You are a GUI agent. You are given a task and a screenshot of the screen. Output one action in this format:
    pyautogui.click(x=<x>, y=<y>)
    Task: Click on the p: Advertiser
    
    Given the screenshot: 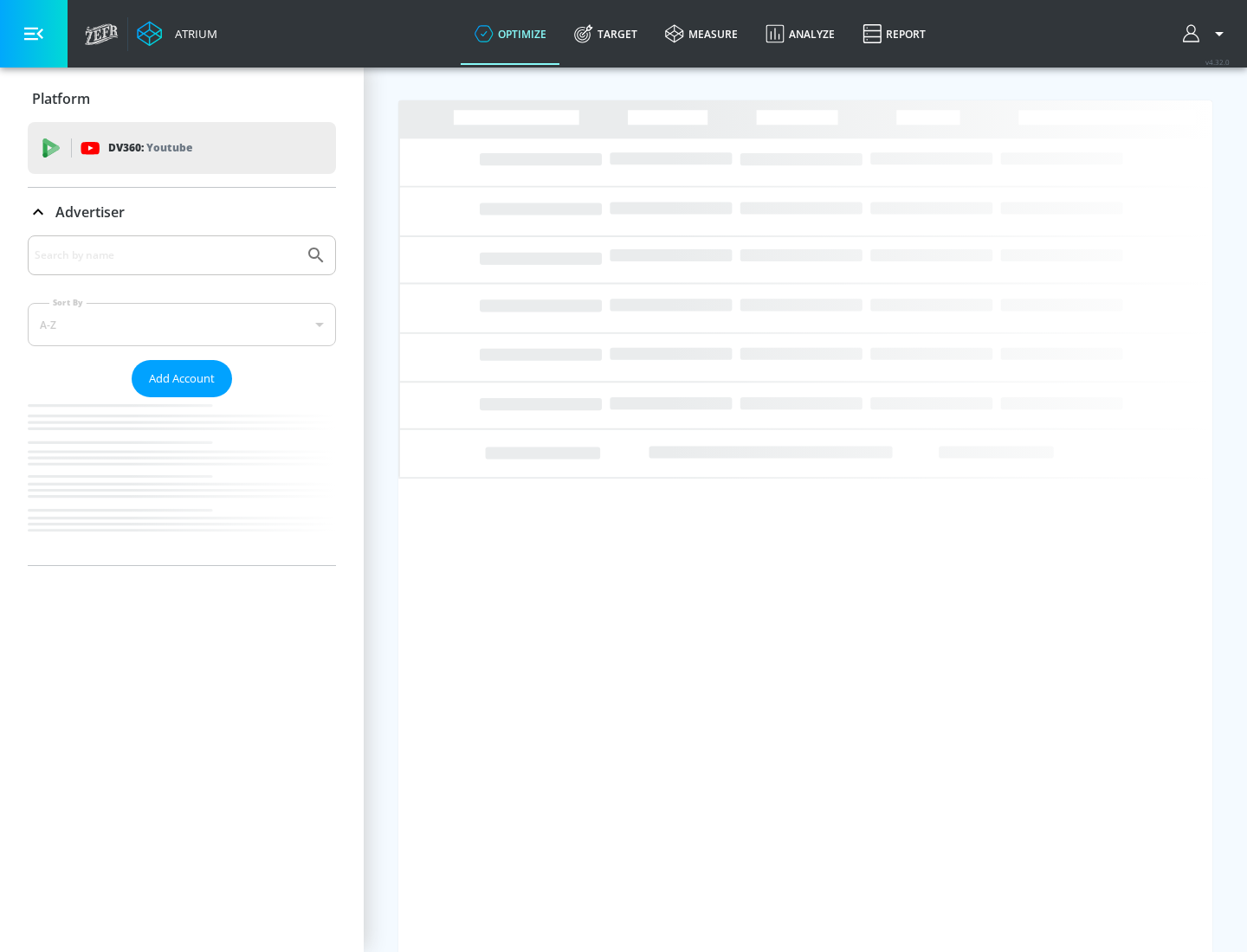 What is the action you would take?
    pyautogui.click(x=90, y=212)
    